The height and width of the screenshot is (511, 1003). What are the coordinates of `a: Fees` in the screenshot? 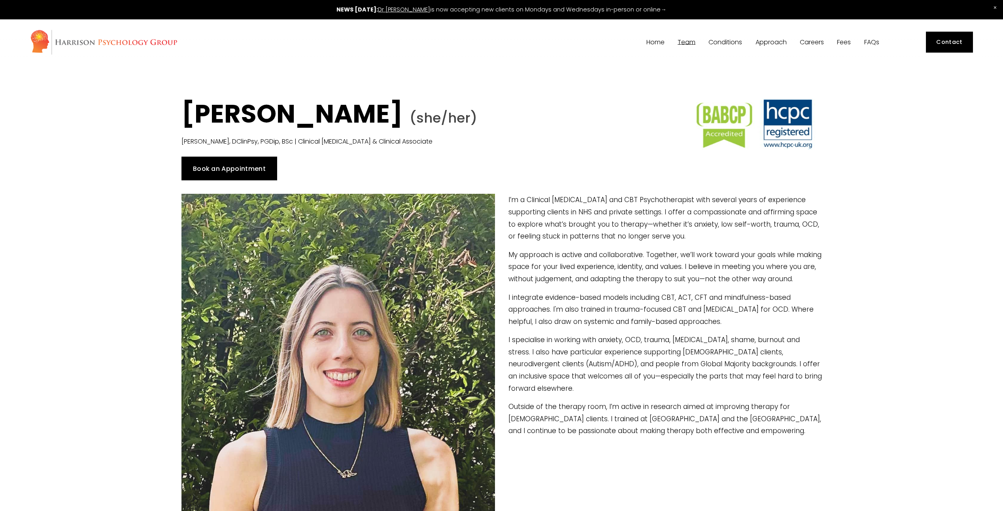 It's located at (844, 42).